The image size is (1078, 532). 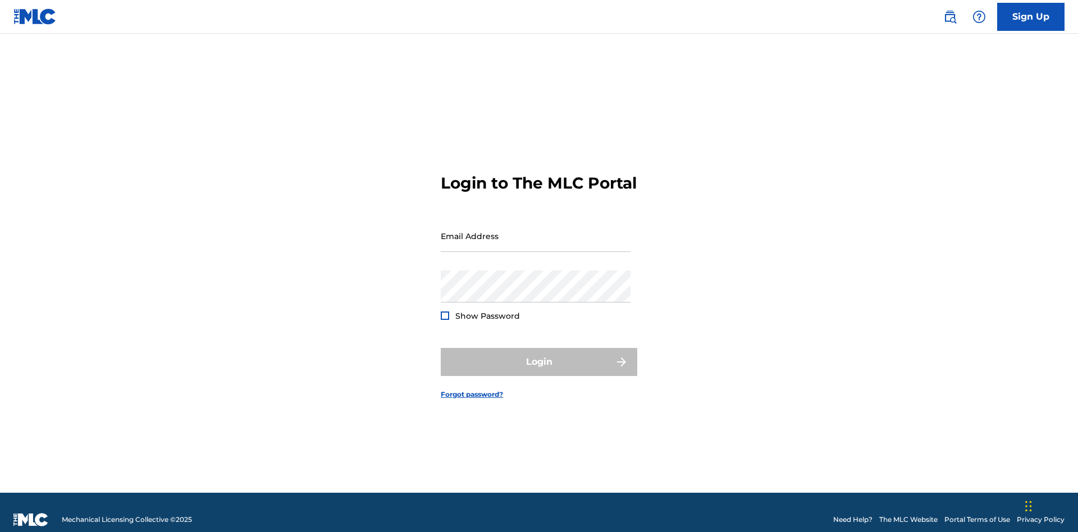 What do you see at coordinates (950, 17) in the screenshot?
I see `a: Public Search` at bounding box center [950, 17].